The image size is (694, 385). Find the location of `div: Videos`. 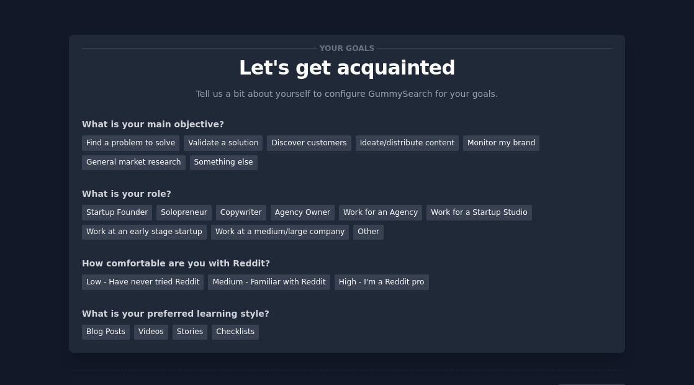

div: Videos is located at coordinates (151, 332).